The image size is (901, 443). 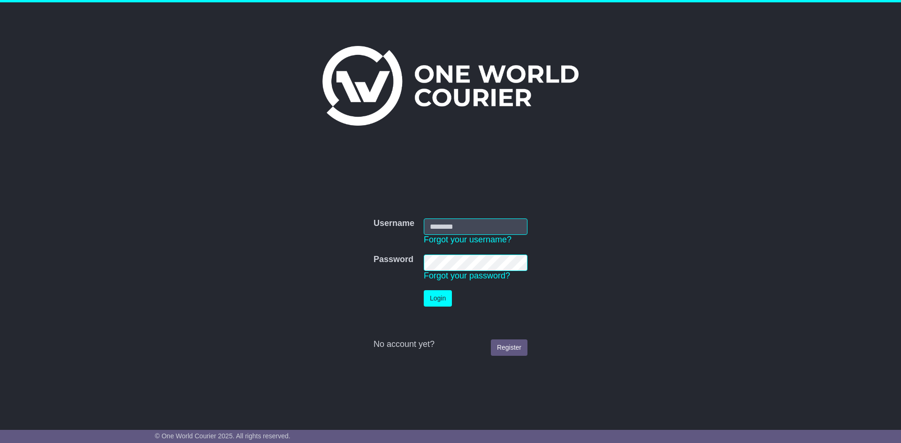 What do you see at coordinates (222, 436) in the screenshot?
I see `span: © One World Courier 2025. All rights reserved.` at bounding box center [222, 436].